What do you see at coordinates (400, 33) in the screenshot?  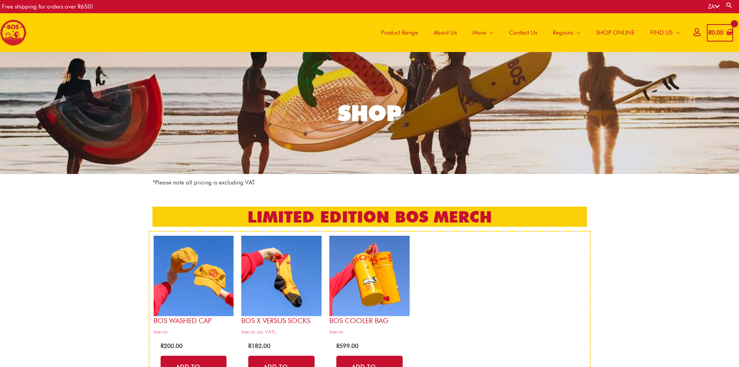 I see `a: Product Range` at bounding box center [400, 33].